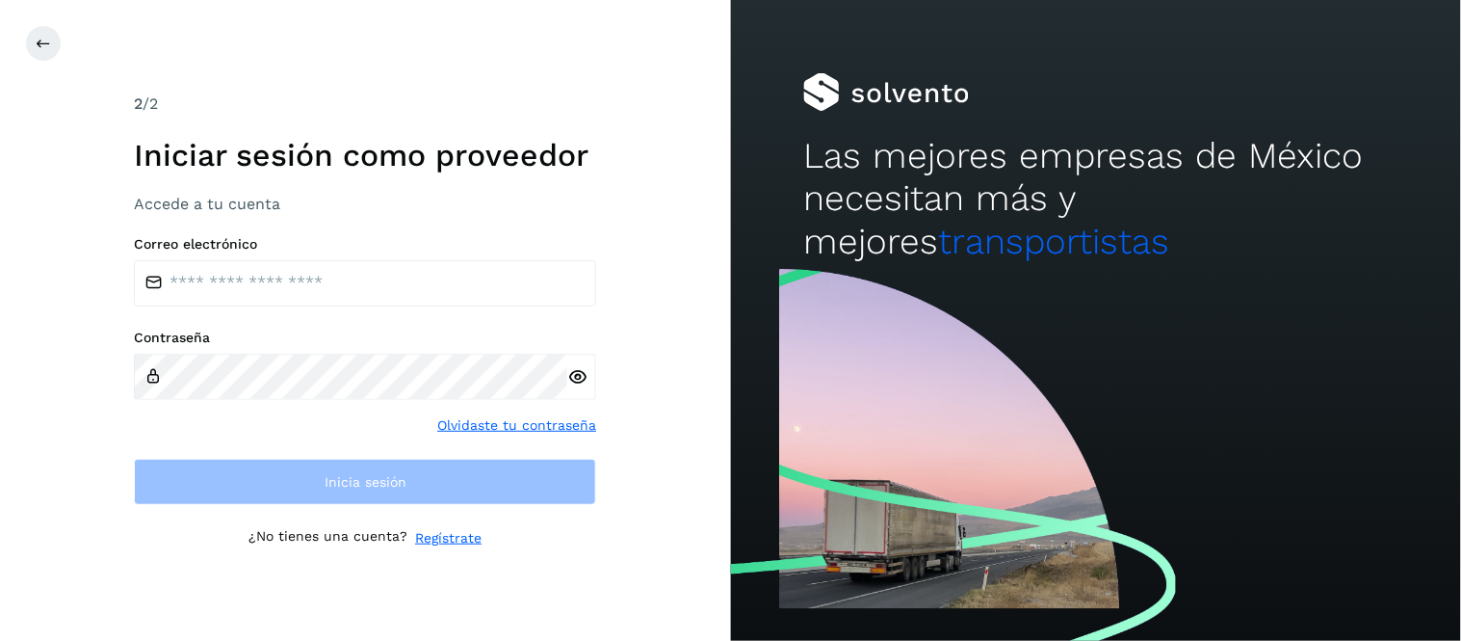  Describe the element at coordinates (448, 538) in the screenshot. I see `a: Regístrate` at that location.